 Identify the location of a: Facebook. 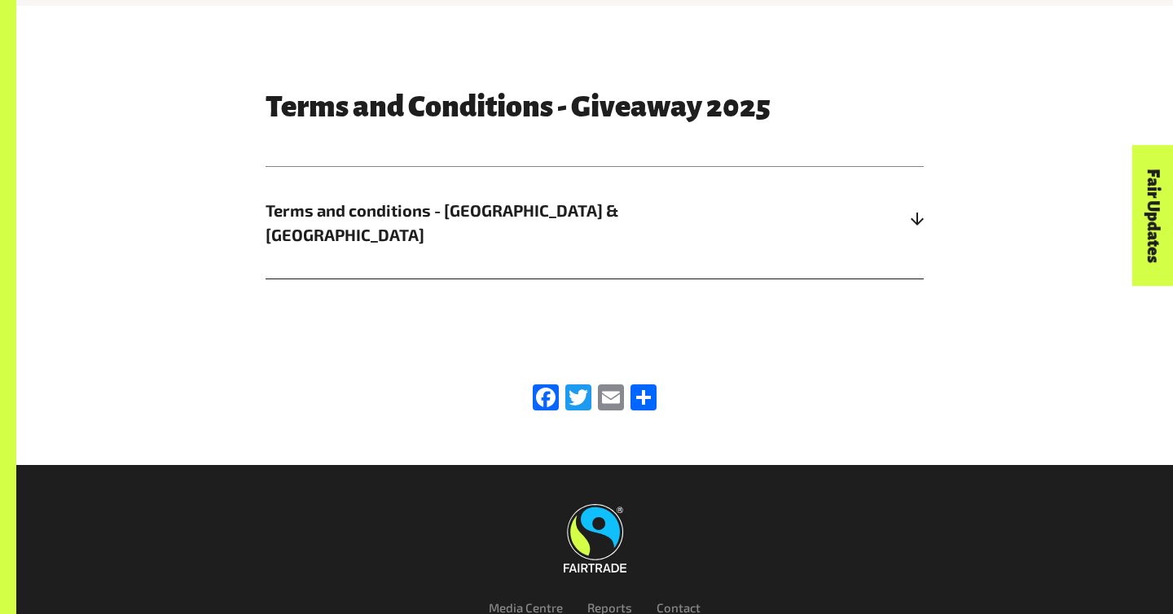
(546, 398).